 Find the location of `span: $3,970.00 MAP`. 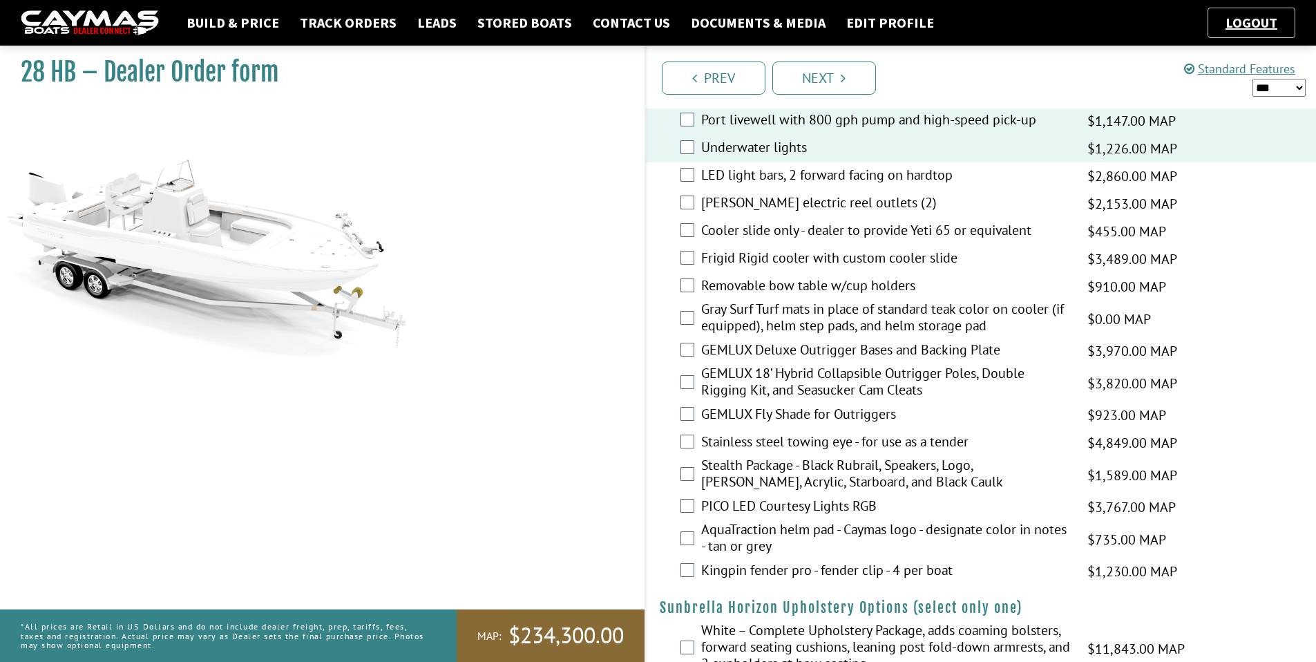

span: $3,970.00 MAP is located at coordinates (1132, 351).